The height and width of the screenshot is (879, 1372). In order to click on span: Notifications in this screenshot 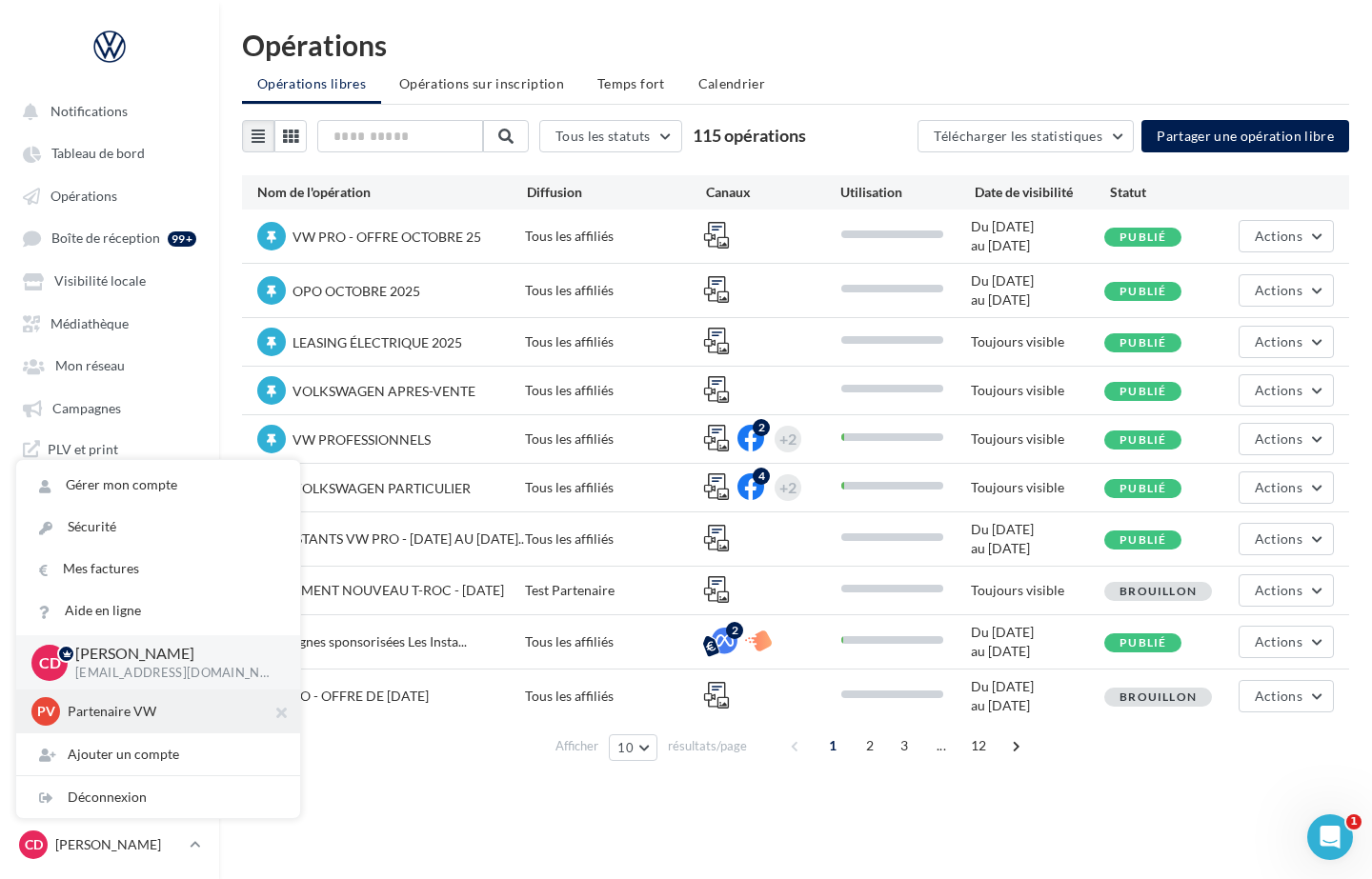, I will do `click(89, 110)`.